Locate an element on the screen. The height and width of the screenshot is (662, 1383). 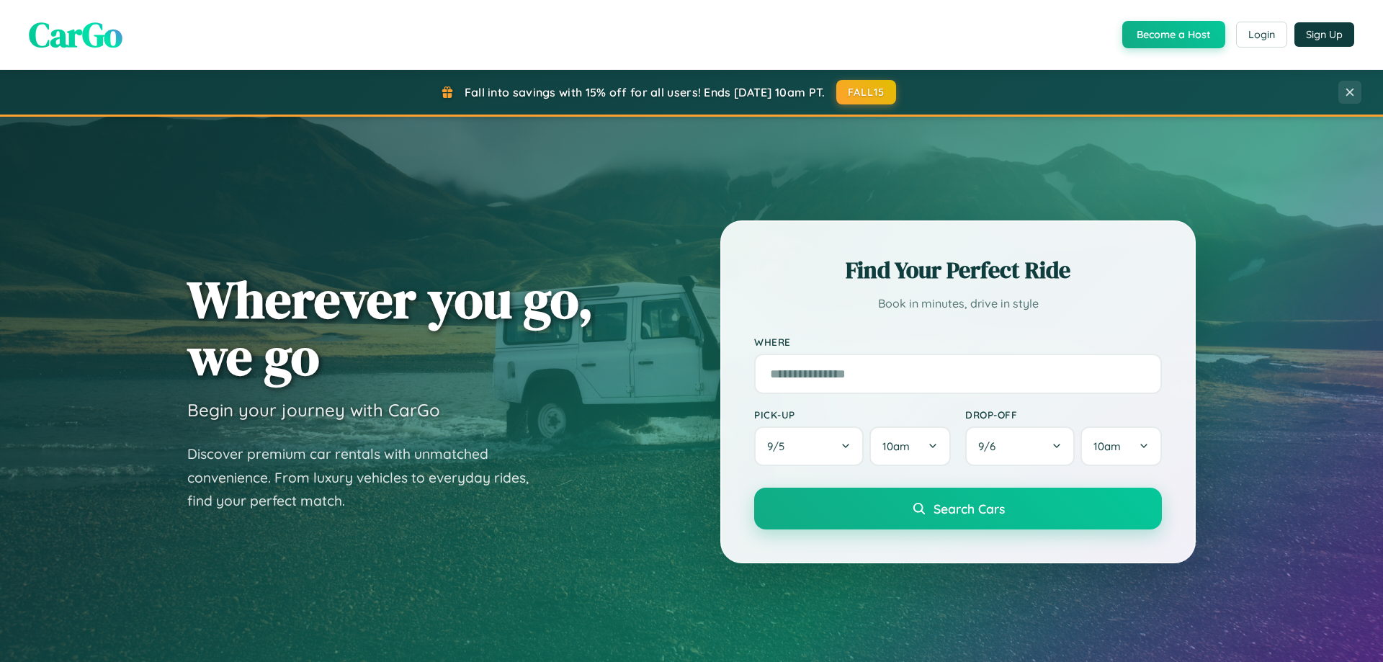
button: 9/5 is located at coordinates (809, 446).